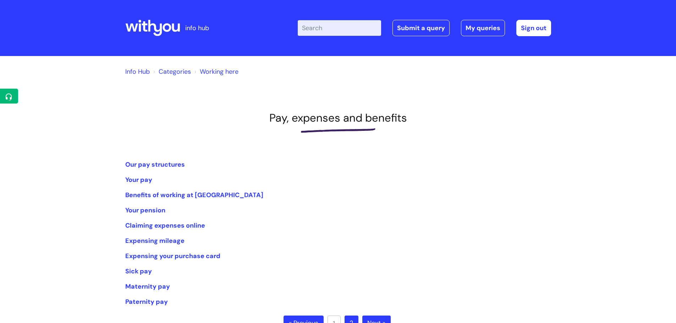  Describe the element at coordinates (145, 210) in the screenshot. I see `a: Your pension` at that location.